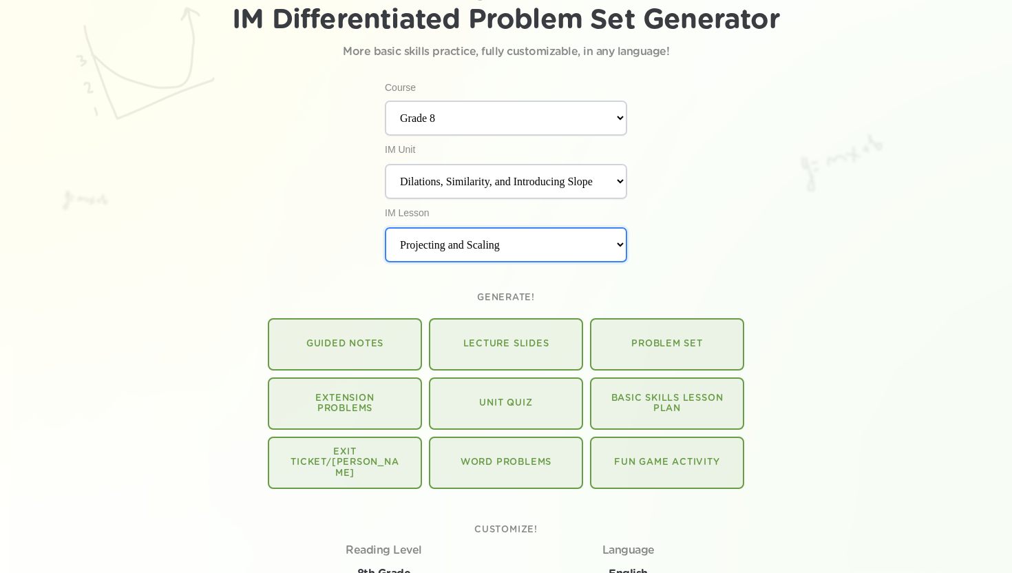  What do you see at coordinates (506, 344) in the screenshot?
I see `a: Lecture Slides` at bounding box center [506, 344].